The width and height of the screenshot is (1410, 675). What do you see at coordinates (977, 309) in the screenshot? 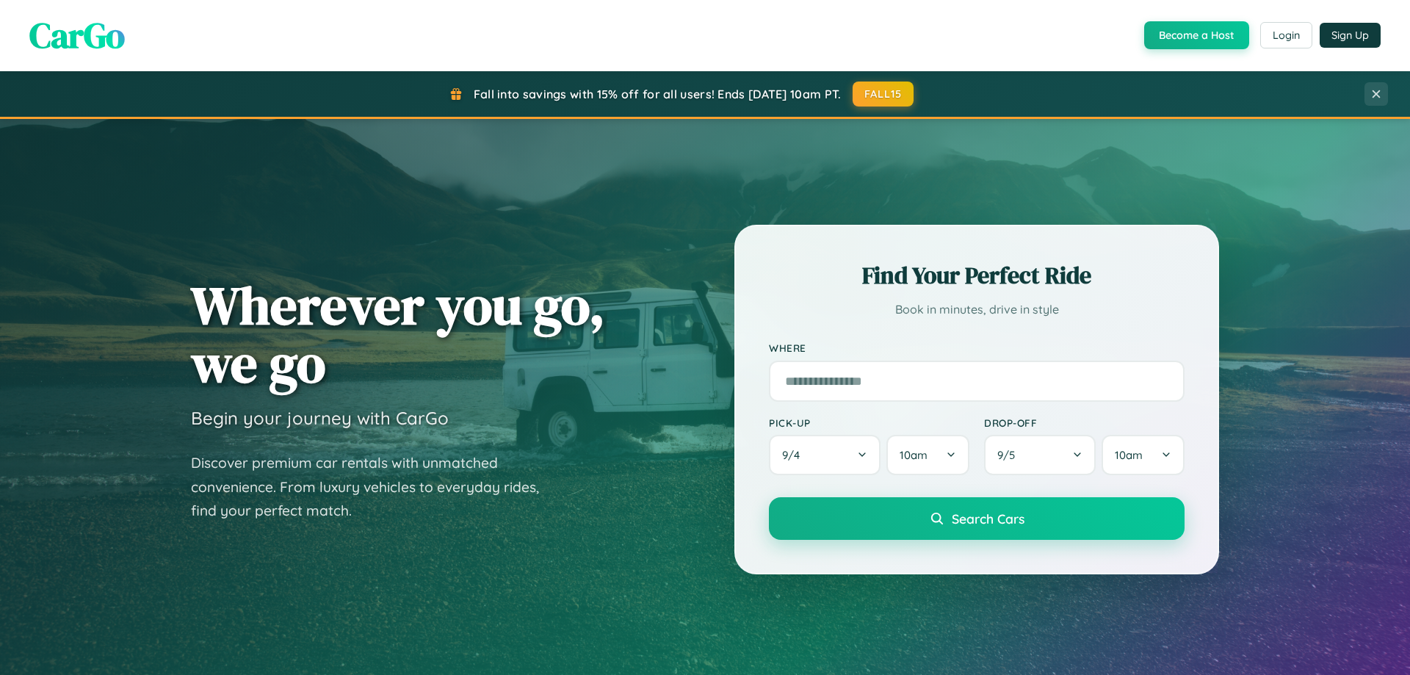
I see `p: Book in minutes, drive in style` at bounding box center [977, 309].